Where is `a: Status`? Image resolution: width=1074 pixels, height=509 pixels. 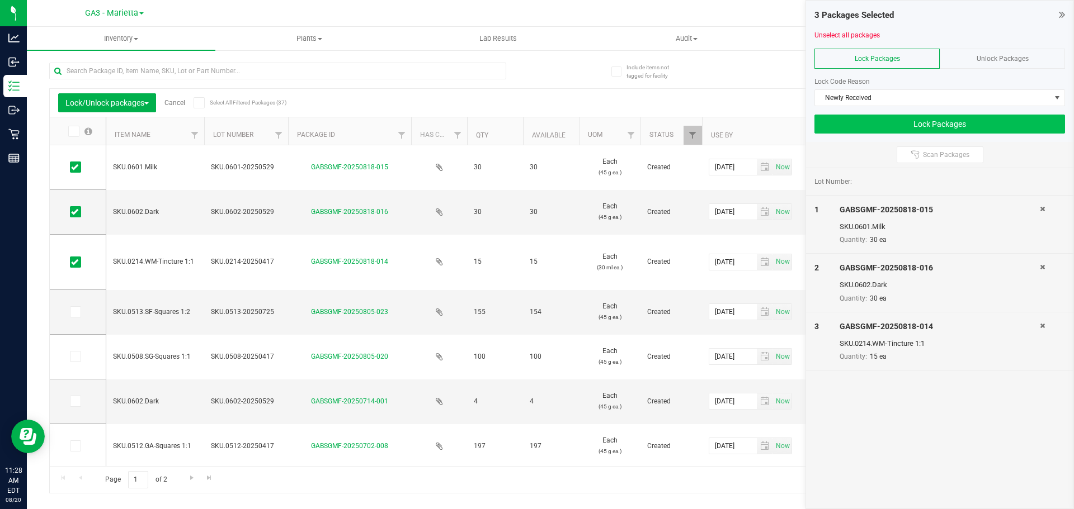
a: Status is located at coordinates (661, 135).